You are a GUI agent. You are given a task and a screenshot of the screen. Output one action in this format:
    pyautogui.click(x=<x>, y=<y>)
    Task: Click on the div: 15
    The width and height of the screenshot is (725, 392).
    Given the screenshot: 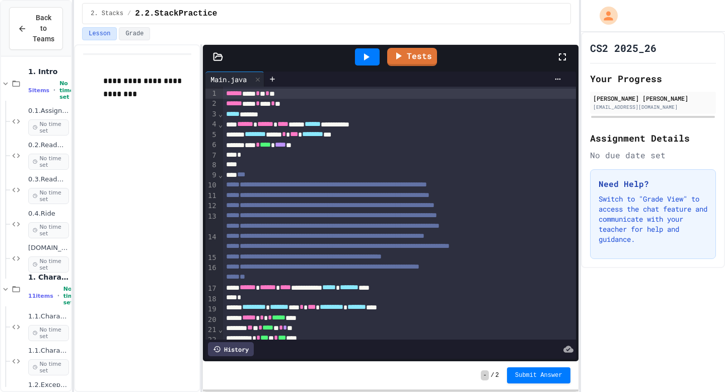 What is the action you would take?
    pyautogui.click(x=211, y=258)
    